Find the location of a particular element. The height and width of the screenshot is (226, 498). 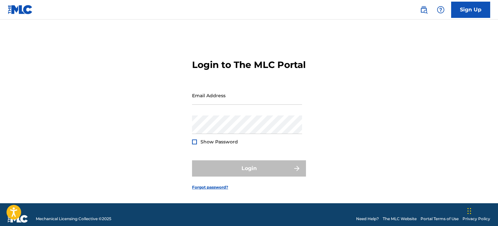

span: Show Password is located at coordinates (219, 142).